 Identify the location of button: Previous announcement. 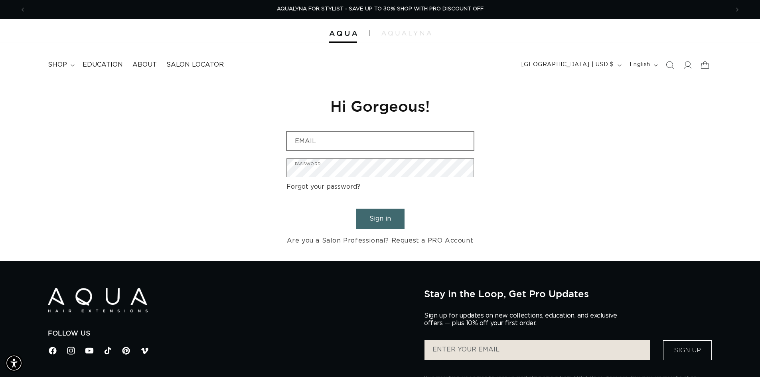
(23, 10).